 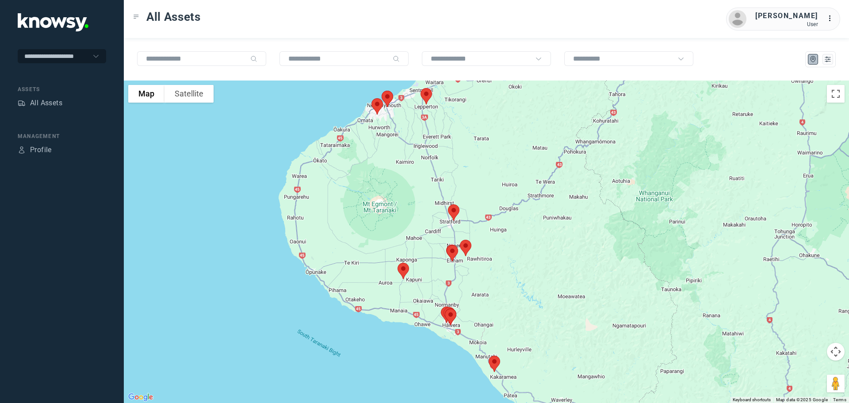 I want to click on button: Toggle fullscreen view, so click(x=836, y=94).